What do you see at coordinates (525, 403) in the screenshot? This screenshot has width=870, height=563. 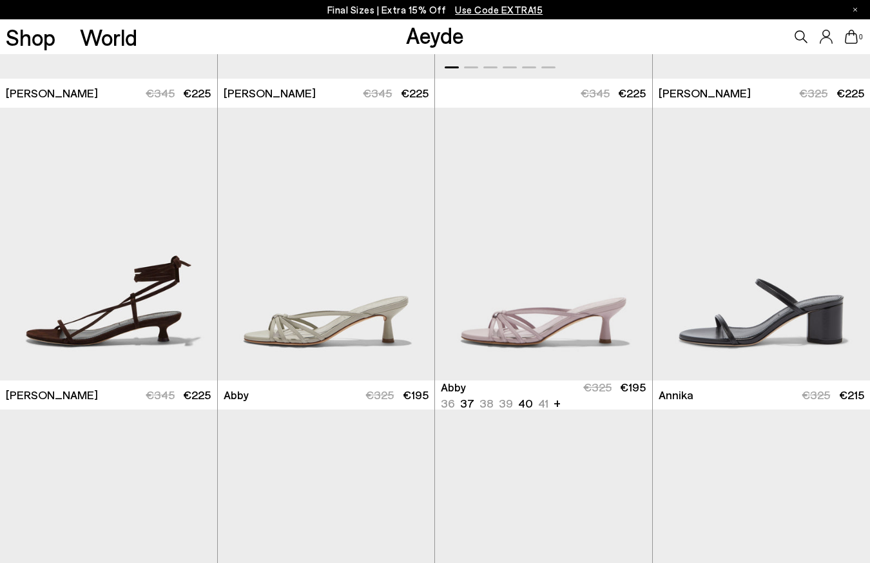 I see `li: 40` at bounding box center [525, 403].